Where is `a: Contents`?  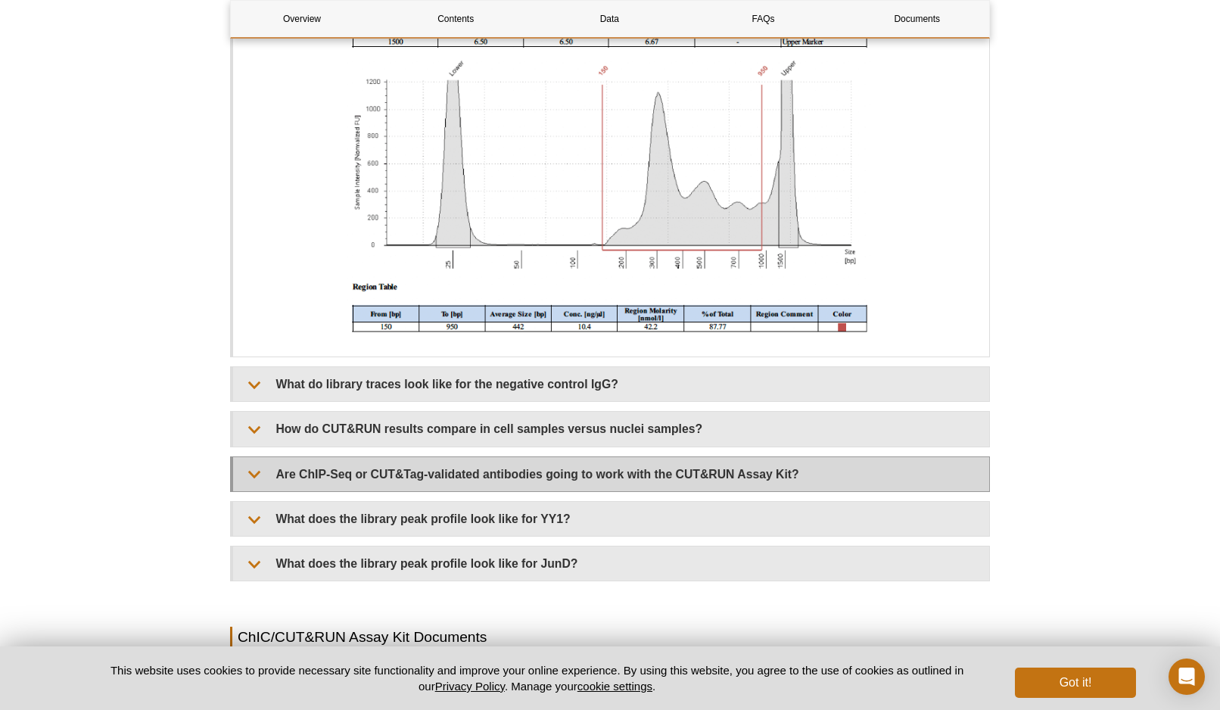 a: Contents is located at coordinates (456, 19).